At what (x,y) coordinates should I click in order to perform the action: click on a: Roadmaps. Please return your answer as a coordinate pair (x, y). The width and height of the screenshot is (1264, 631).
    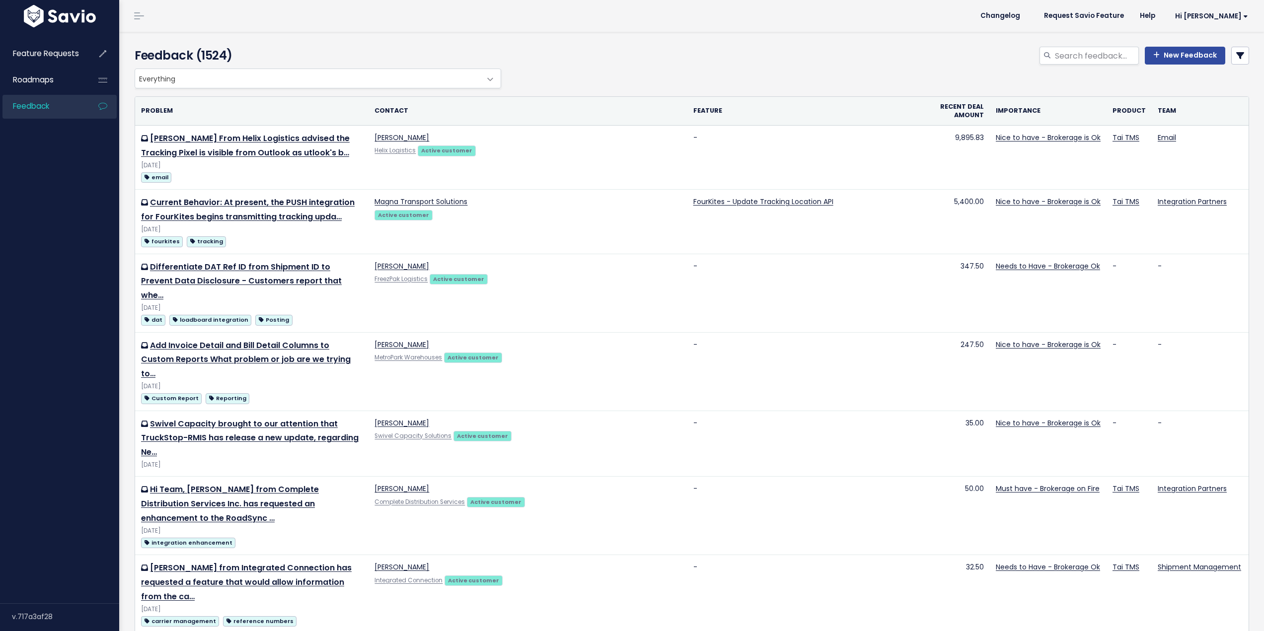
    Looking at the image, I should click on (42, 80).